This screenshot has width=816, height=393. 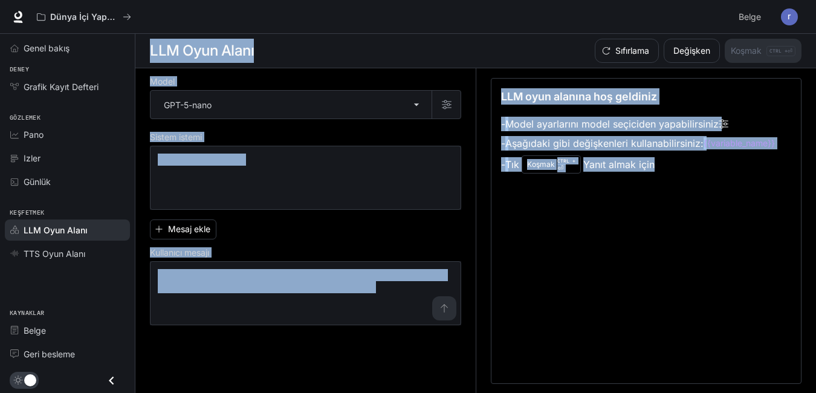 What do you see at coordinates (189, 229) in the screenshot?
I see `font: Mesaj ekle` at bounding box center [189, 229].